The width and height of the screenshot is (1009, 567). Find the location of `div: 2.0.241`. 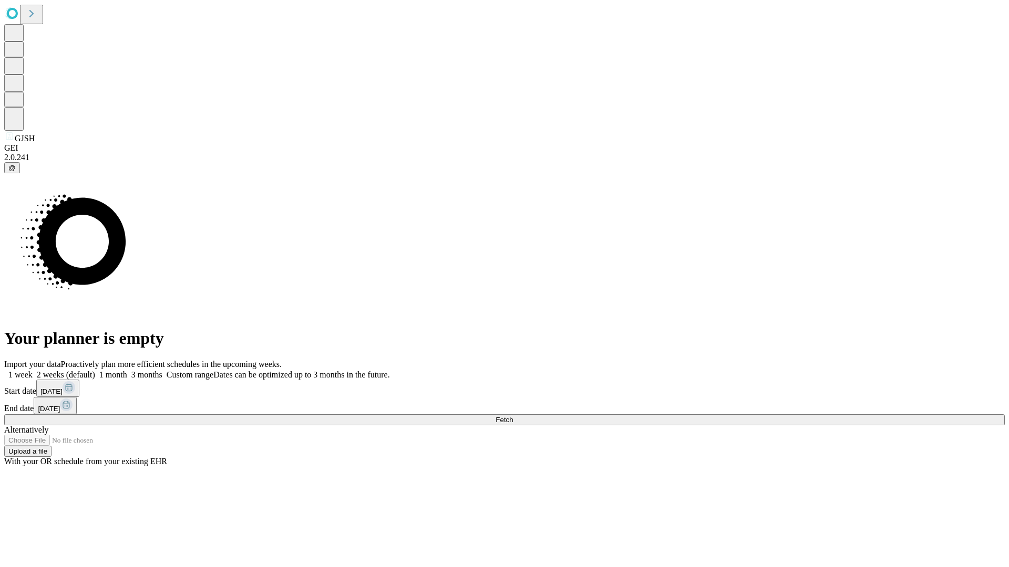

div: 2.0.241 is located at coordinates (504, 158).